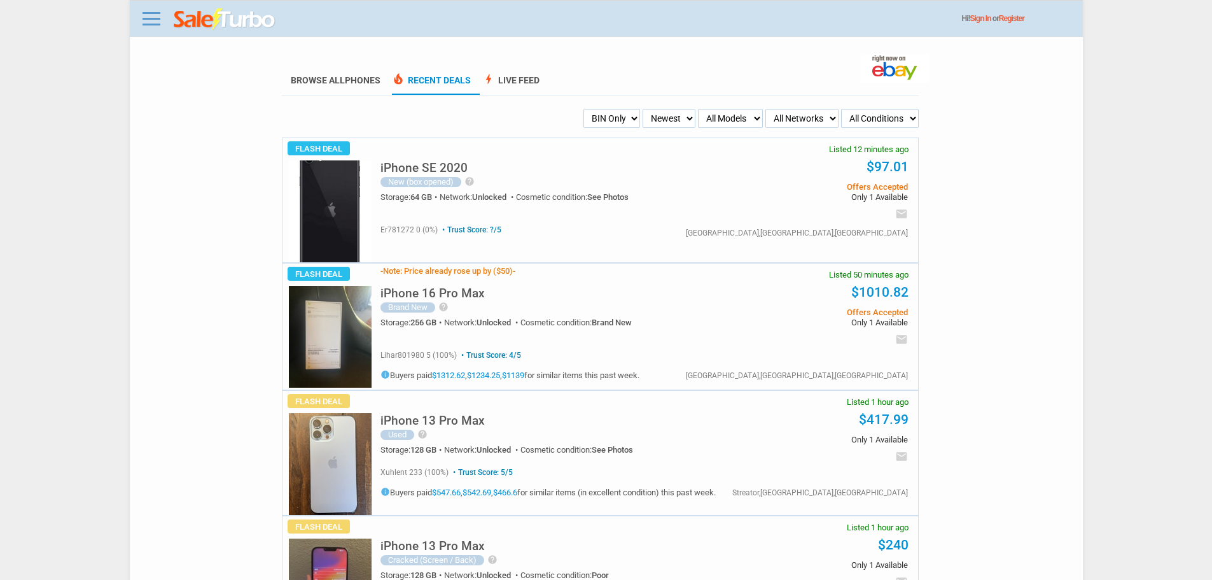  I want to click on span: lihar801980 5 (100%), so click(419, 355).